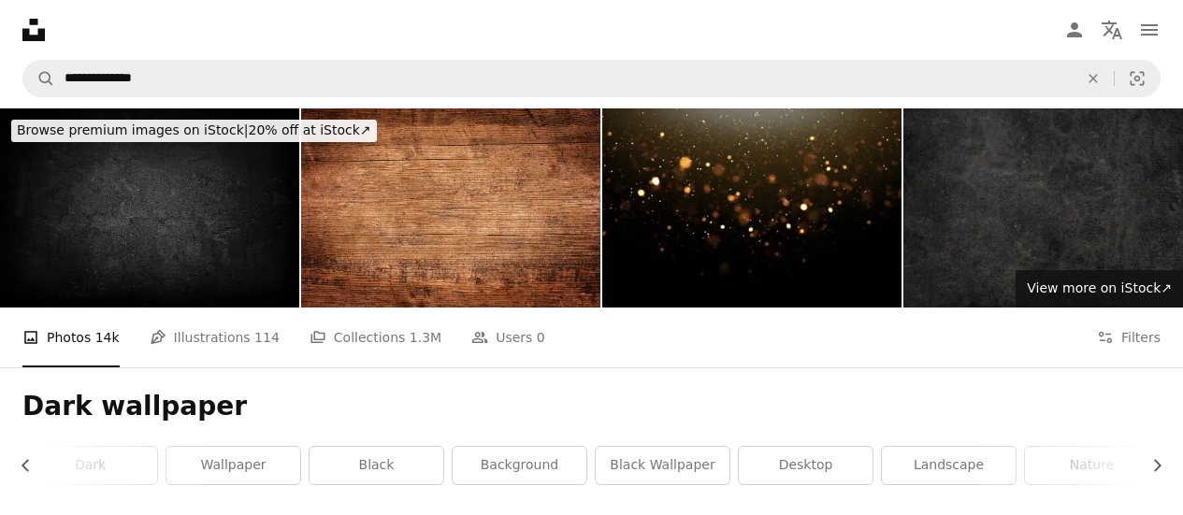  I want to click on a: Illustrations 114, so click(214, 338).